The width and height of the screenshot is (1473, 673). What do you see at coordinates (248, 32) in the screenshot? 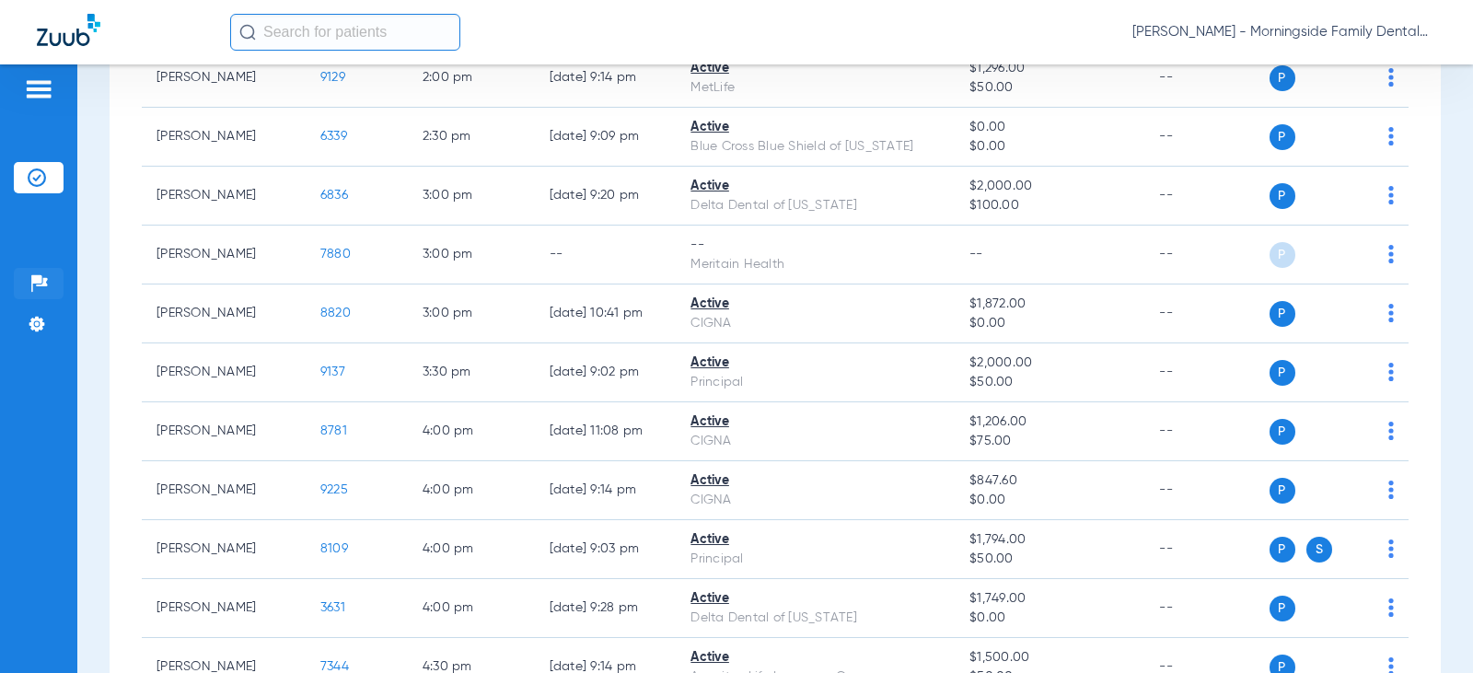
I see `img: Search Icon` at bounding box center [248, 32].